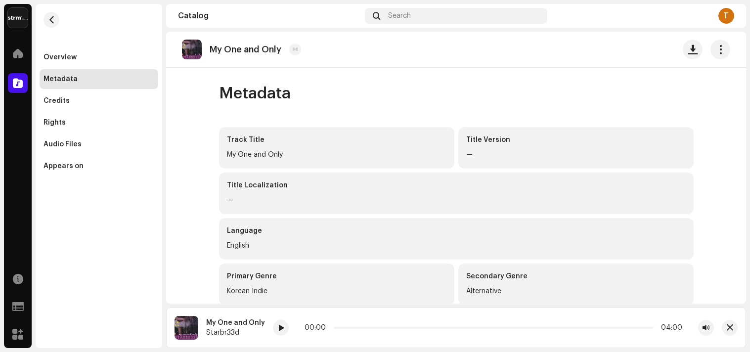 The image size is (750, 352). Describe the element at coordinates (62, 144) in the screenshot. I see `div: Audio Files` at that location.